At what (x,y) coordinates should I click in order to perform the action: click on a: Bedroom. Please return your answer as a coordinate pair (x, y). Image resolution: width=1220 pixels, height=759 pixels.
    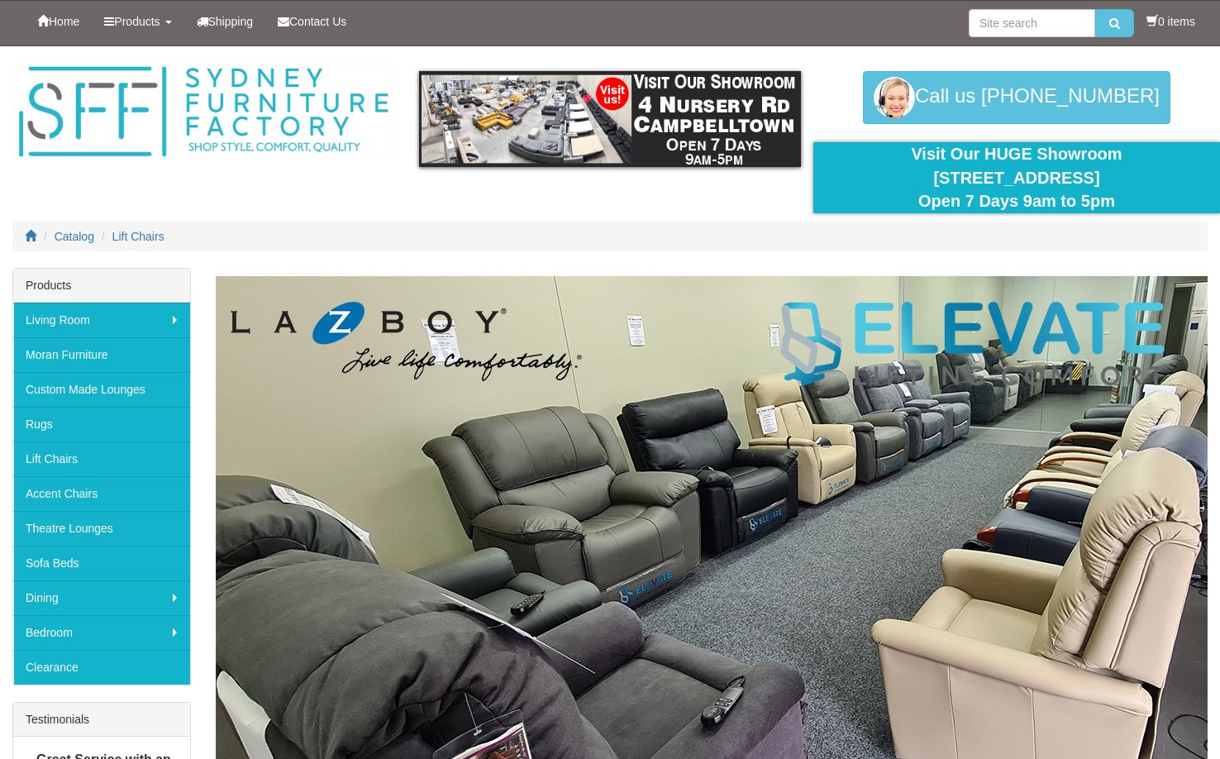
    Looking at the image, I should click on (102, 632).